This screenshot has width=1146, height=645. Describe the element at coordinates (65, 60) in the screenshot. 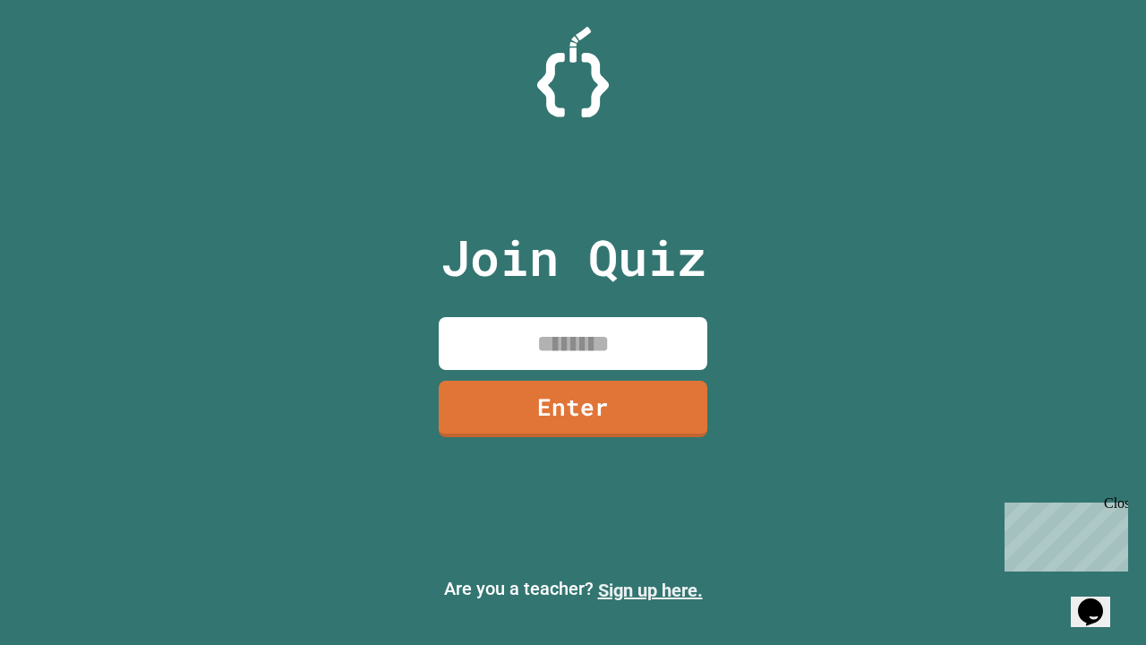

I see `div: Chat with us now!Close` at that location.